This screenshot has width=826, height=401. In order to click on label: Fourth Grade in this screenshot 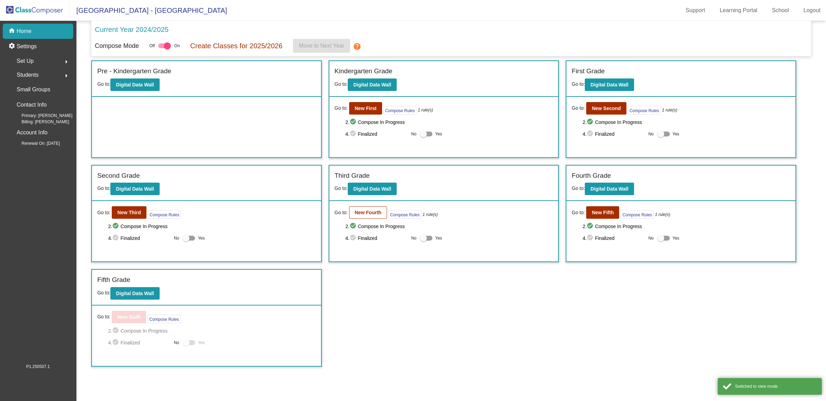, I will do `click(591, 176)`.